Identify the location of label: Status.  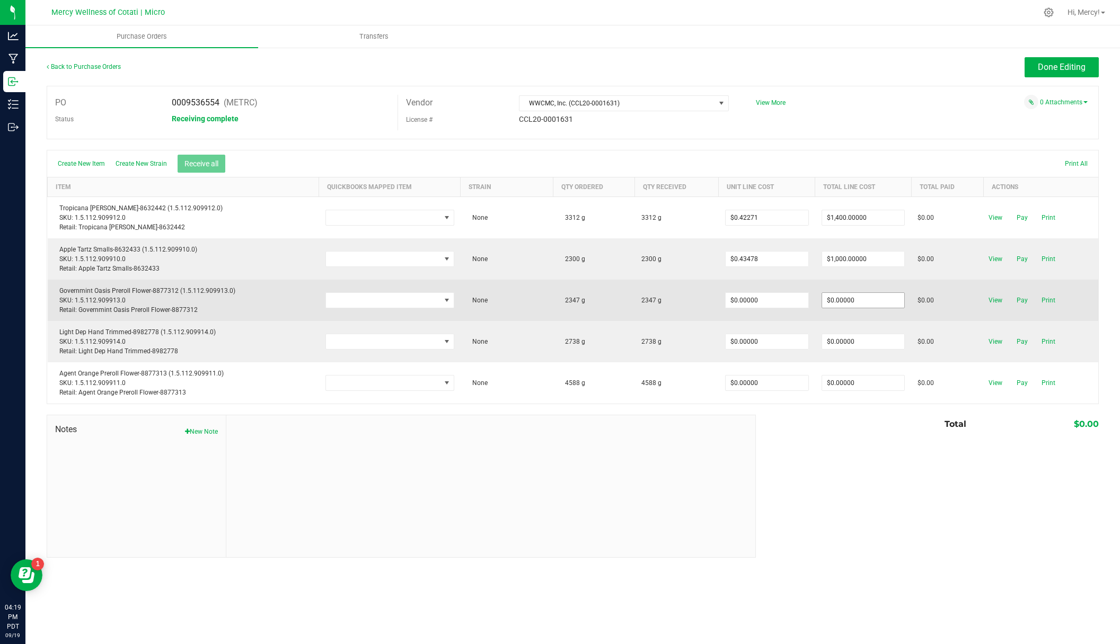
(64, 119).